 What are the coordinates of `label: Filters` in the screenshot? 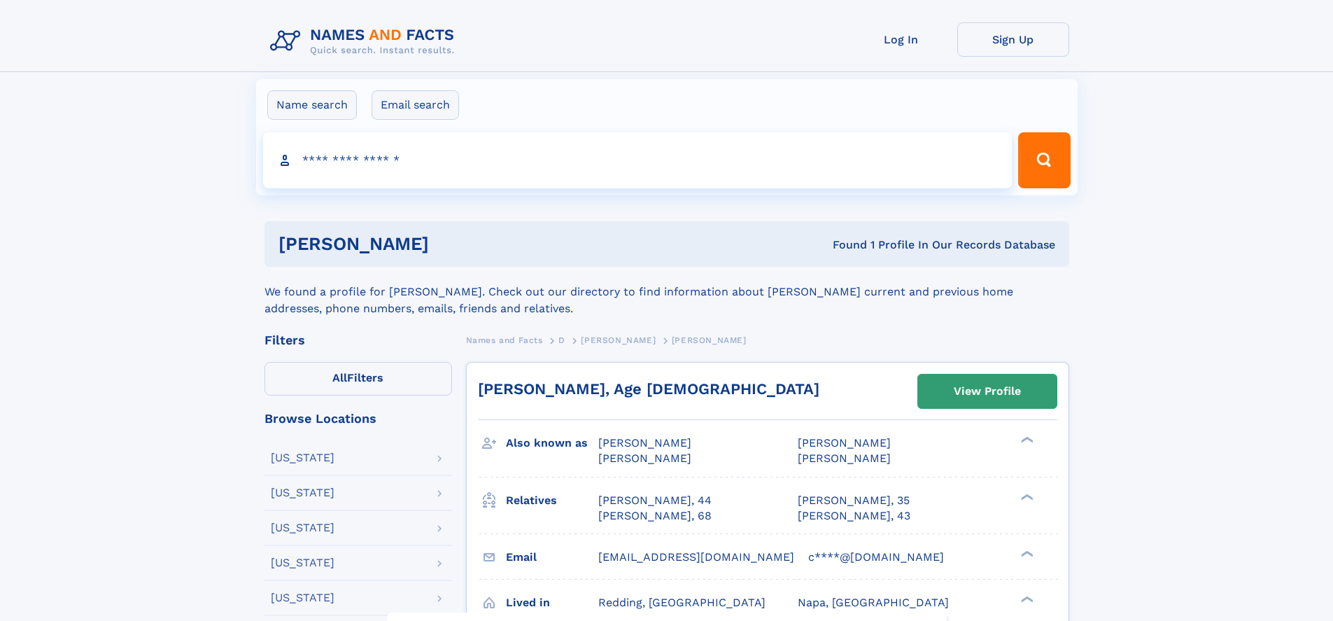 It's located at (358, 379).